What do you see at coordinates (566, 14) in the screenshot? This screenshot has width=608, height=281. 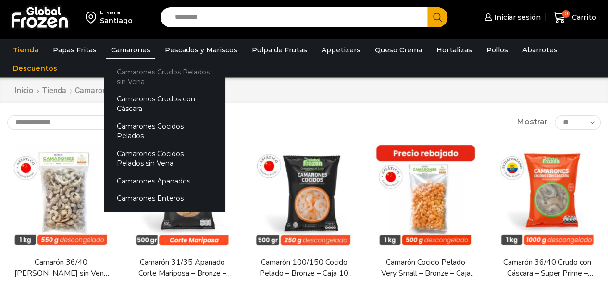 I see `span: 0` at bounding box center [566, 14].